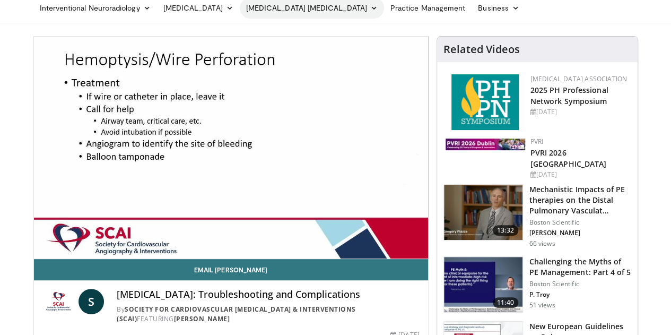 This screenshot has width=671, height=335. What do you see at coordinates (542, 244) in the screenshot?
I see `p: 66 views` at bounding box center [542, 244].